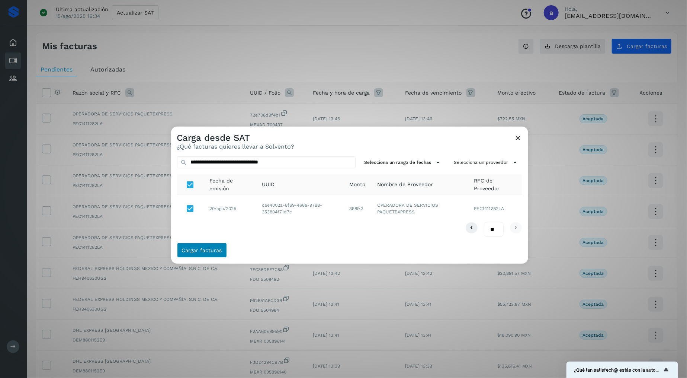 This screenshot has width=687, height=378. Describe the element at coordinates (299, 208) in the screenshot. I see `td: cae4002a-8f69-468a-9798-353804f71d7c` at that location.